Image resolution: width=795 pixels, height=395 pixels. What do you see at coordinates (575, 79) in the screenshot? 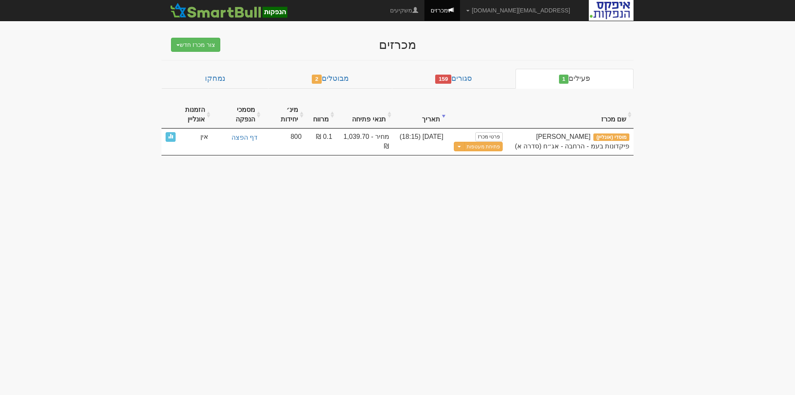
I see `a: פעילים` at bounding box center [575, 79].